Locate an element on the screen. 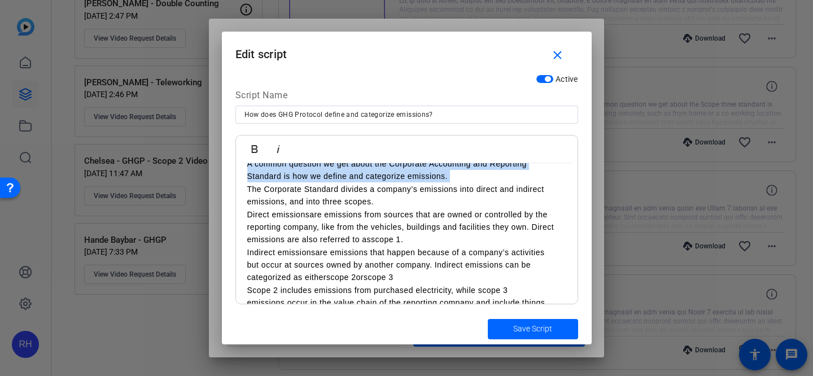  input: Enter Script Name is located at coordinates (407, 115).